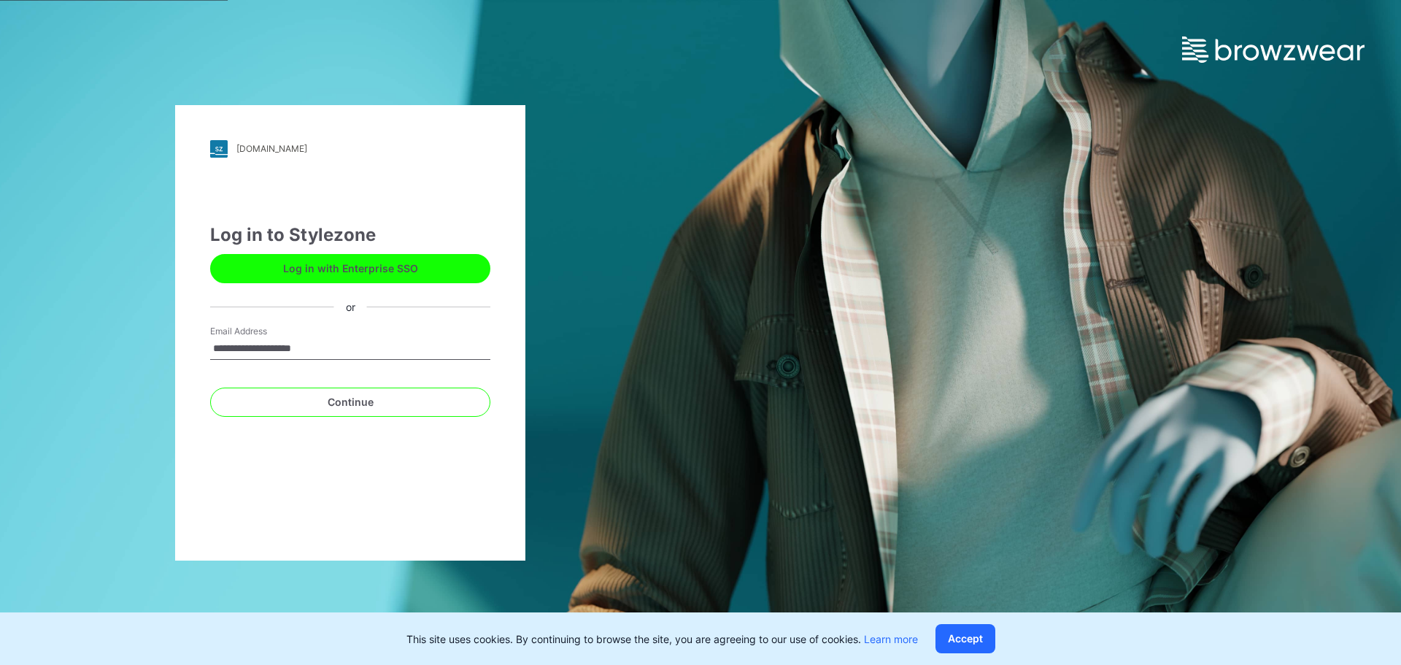 The width and height of the screenshot is (1401, 665). I want to click on img: browzwear-logo.e42bd6dac1945053ebaf764b6aa21510.svg, so click(1274, 50).